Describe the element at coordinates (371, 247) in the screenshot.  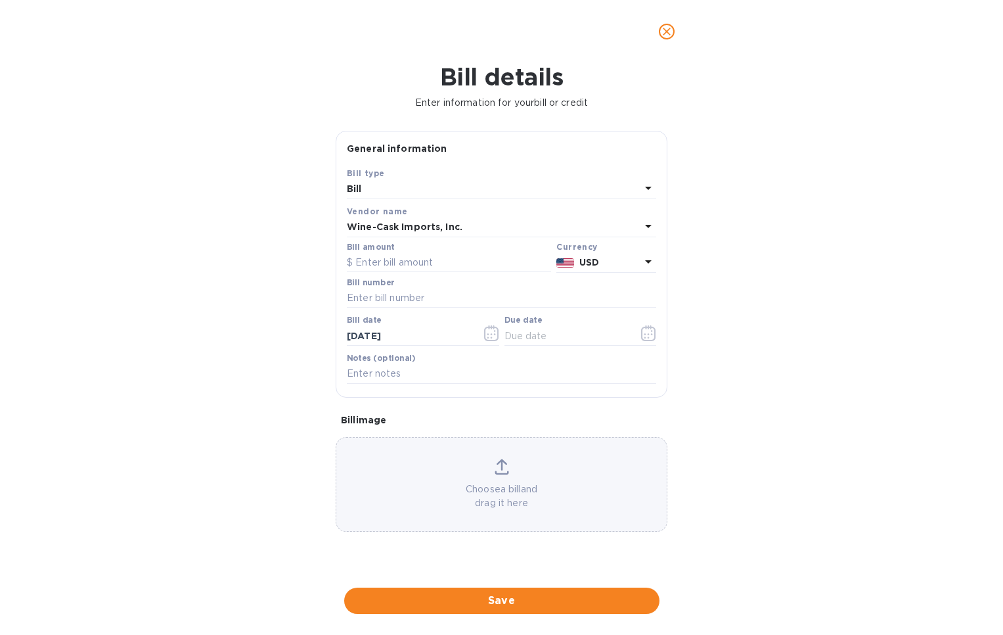
I see `label: Bill amount` at that location.